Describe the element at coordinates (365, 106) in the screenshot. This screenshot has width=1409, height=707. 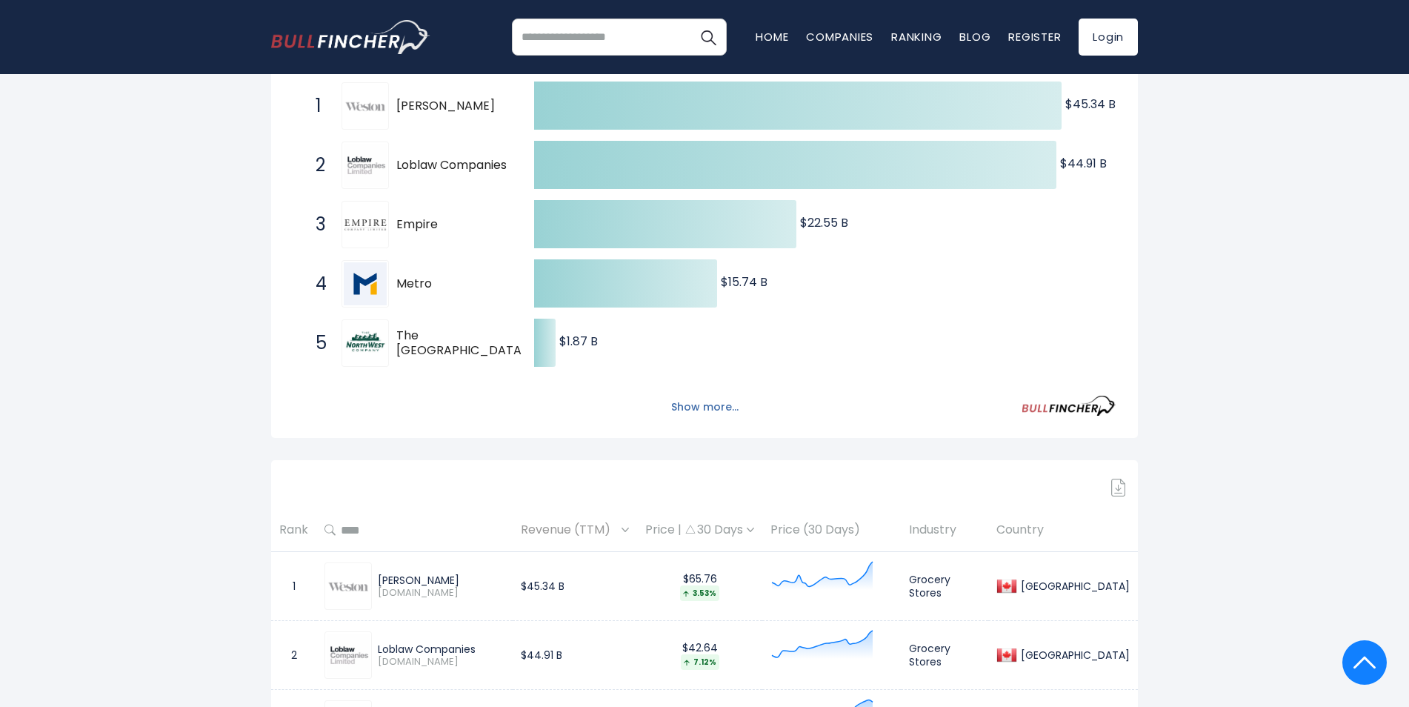
I see `img: George Weston` at that location.